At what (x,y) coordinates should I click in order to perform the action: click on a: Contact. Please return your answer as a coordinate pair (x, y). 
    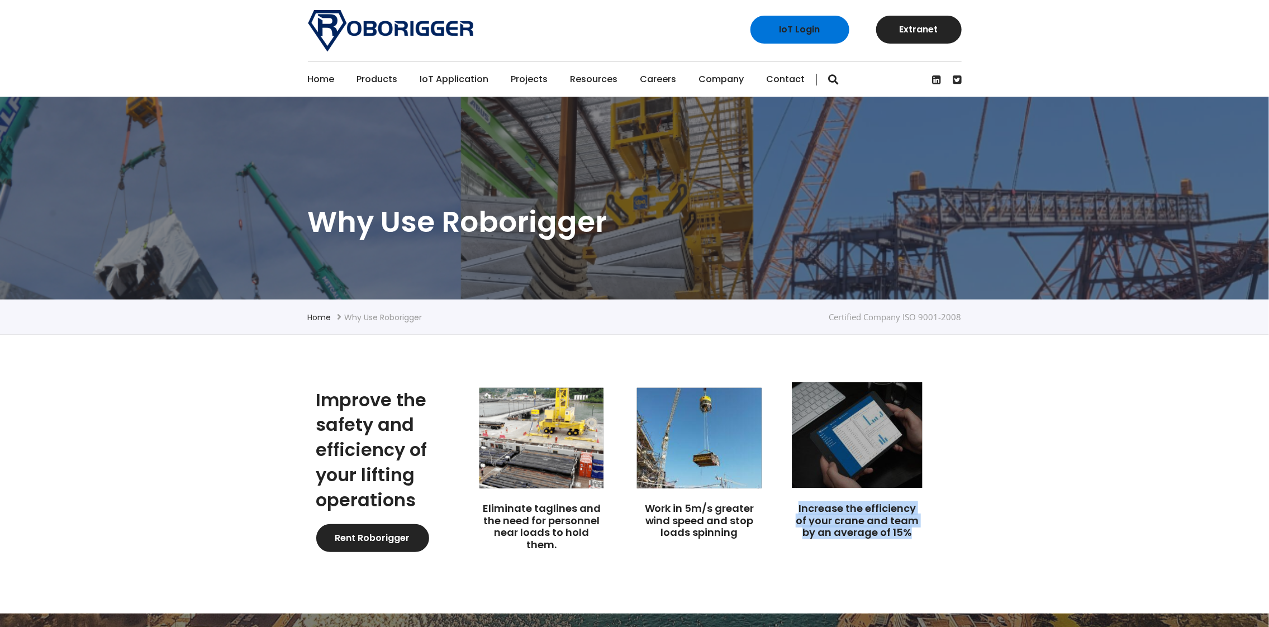
    Looking at the image, I should click on (786, 79).